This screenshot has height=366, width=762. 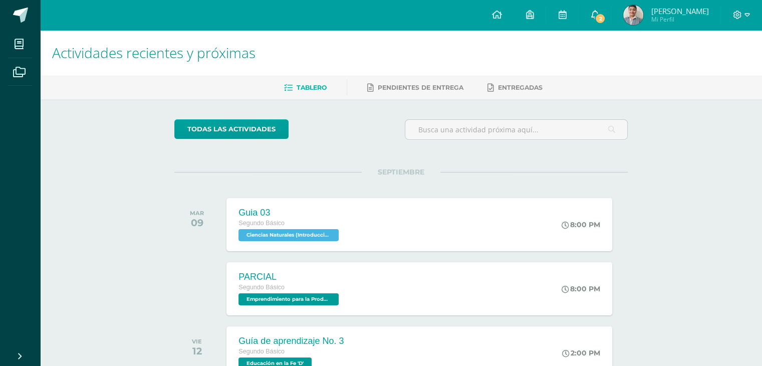 I want to click on span: Ciencias Naturales (Introducción a la Química) 'D', so click(x=289, y=235).